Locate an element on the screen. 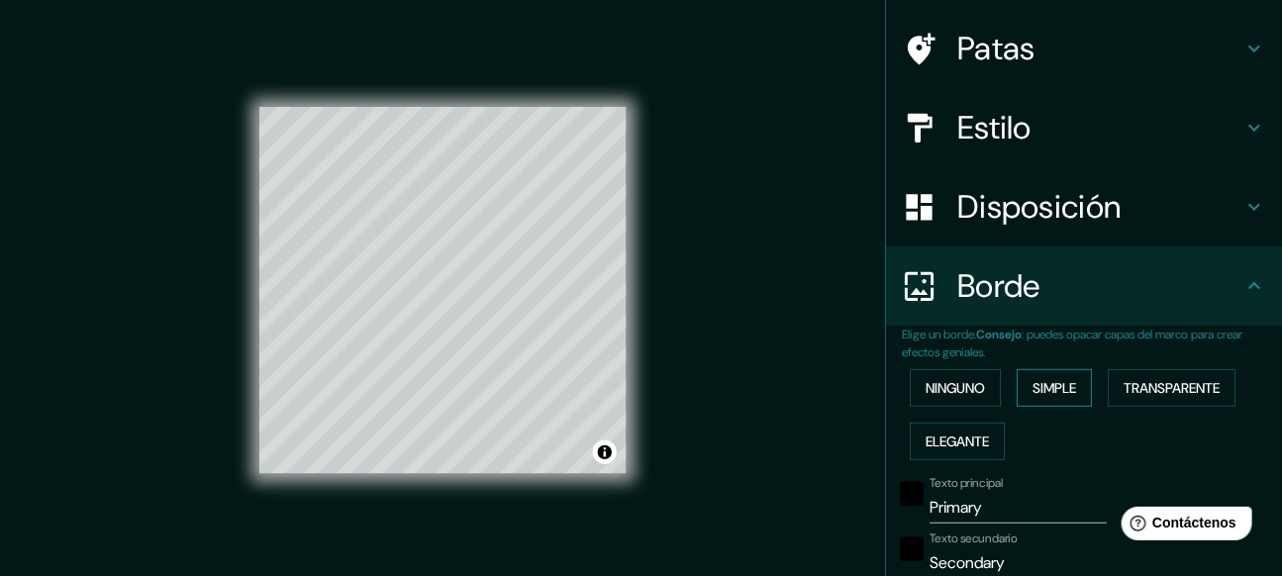 This screenshot has height=576, width=1282. font: Elige un borde. is located at coordinates (938, 335).